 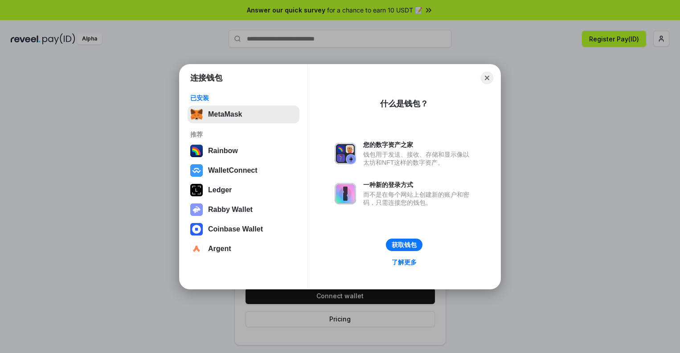 I want to click on div: 了解更多, so click(x=404, y=262).